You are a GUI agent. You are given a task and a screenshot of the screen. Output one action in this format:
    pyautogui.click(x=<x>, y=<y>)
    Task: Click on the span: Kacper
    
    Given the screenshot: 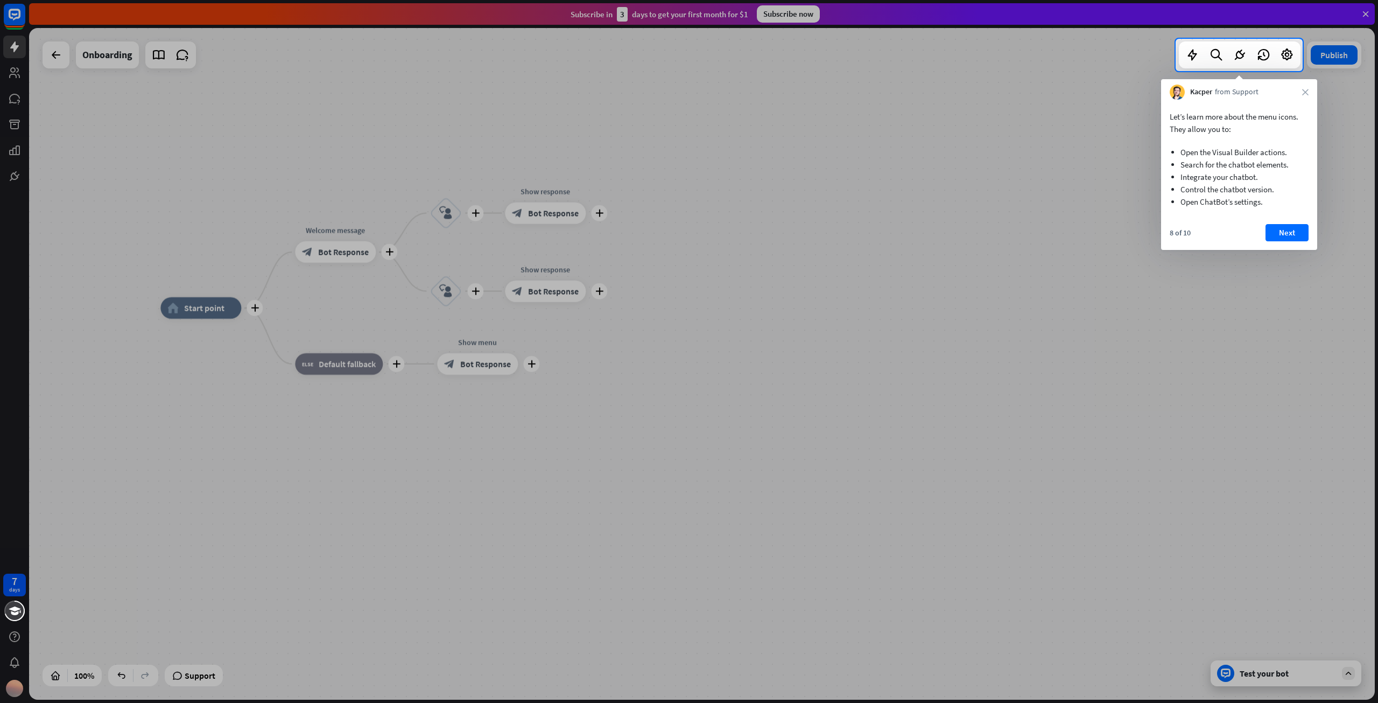 What is the action you would take?
    pyautogui.click(x=1201, y=92)
    